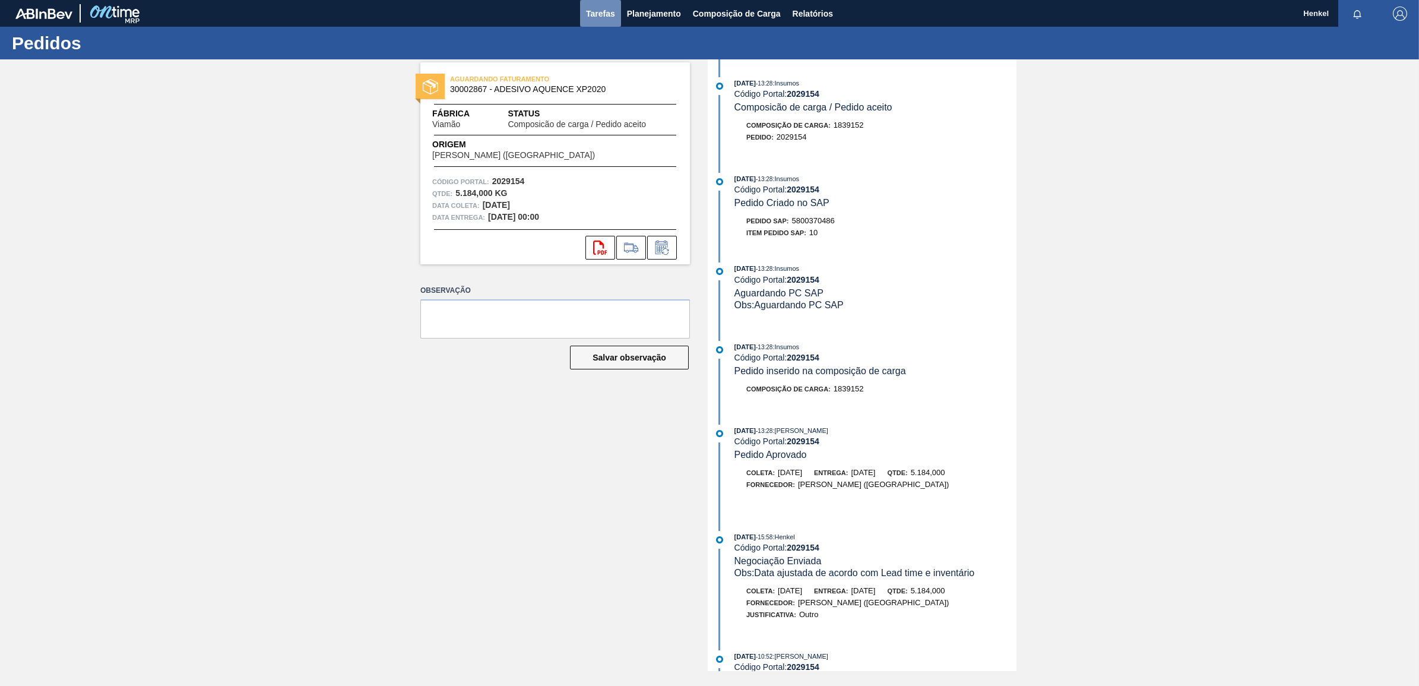 The width and height of the screenshot is (1419, 686). What do you see at coordinates (458, 217) in the screenshot?
I see `span: Data entrega:` at bounding box center [458, 217].